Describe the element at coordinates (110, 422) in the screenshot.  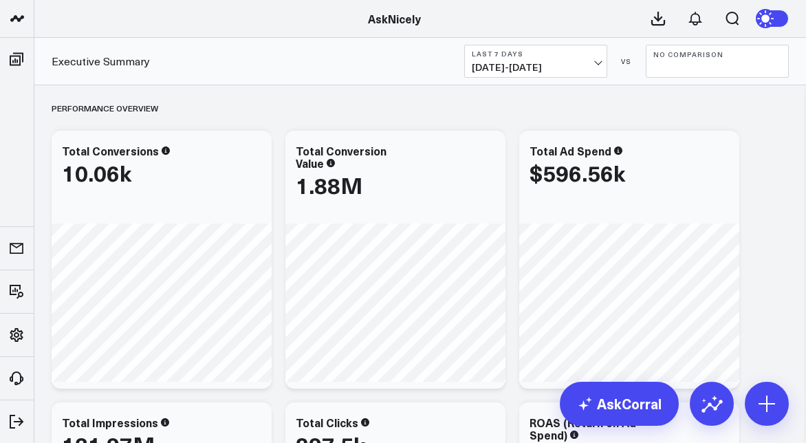
I see `div: Total Impressions` at that location.